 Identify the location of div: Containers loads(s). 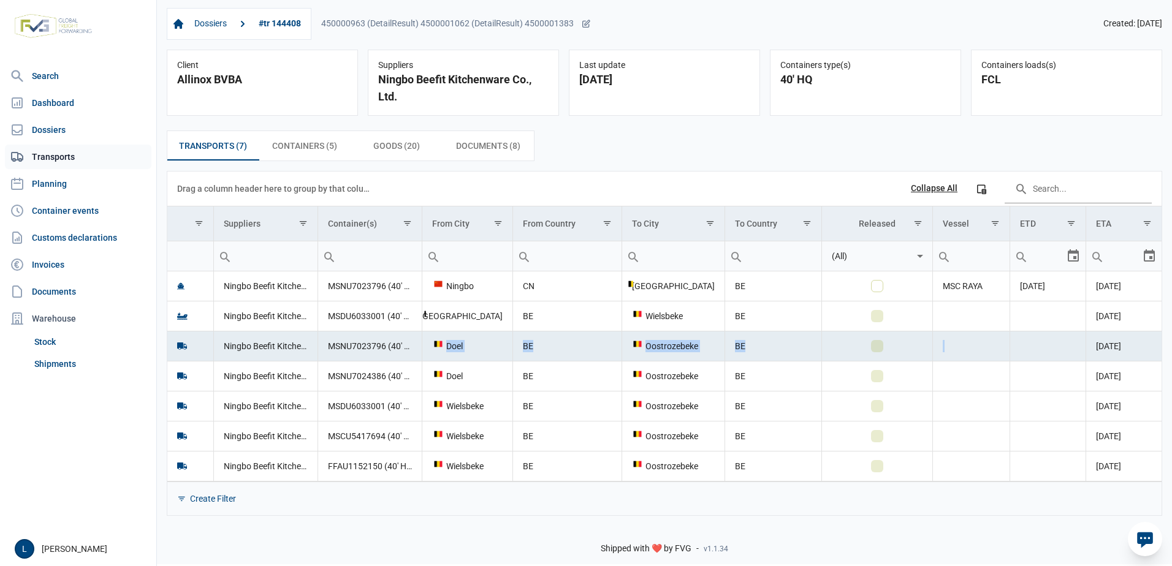
(1067, 66).